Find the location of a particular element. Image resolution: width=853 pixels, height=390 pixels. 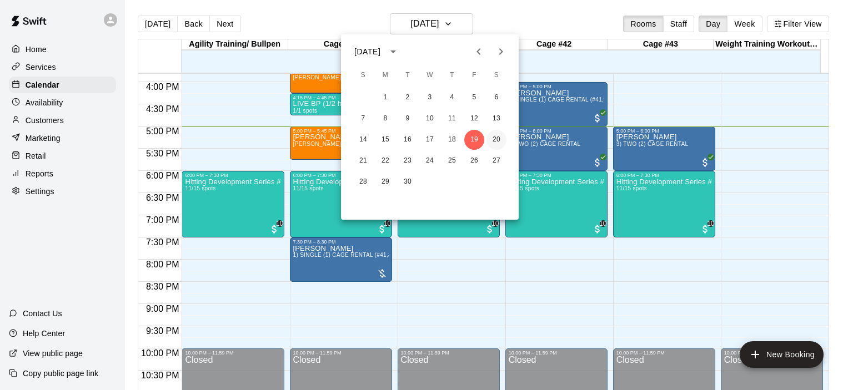

button: 7 is located at coordinates (363, 119).